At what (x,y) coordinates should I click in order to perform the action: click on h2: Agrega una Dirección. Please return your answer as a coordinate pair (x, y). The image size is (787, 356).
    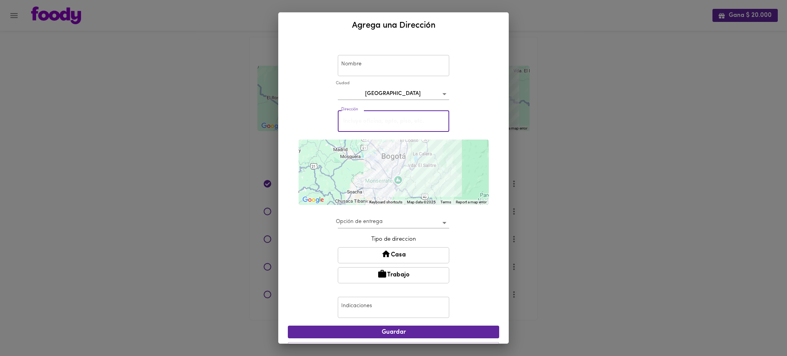
    Looking at the image, I should click on (394, 25).